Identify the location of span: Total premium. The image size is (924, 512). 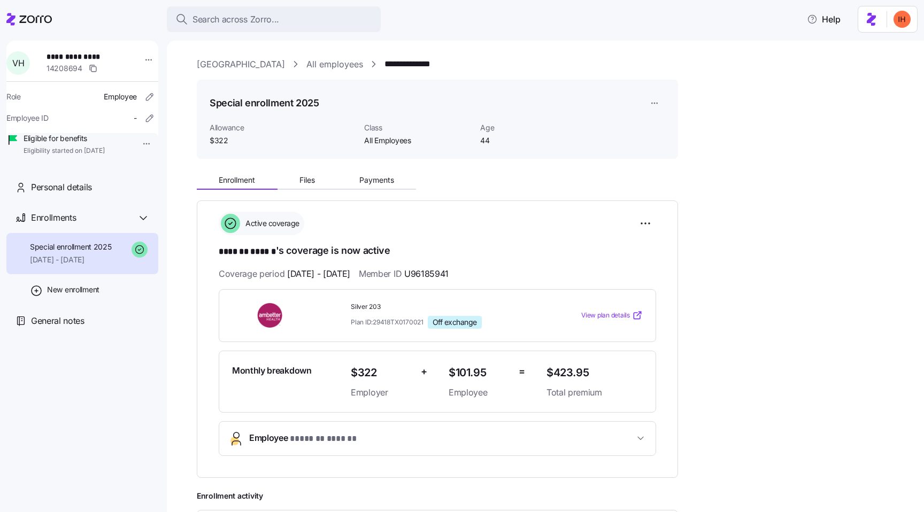
(595, 392).